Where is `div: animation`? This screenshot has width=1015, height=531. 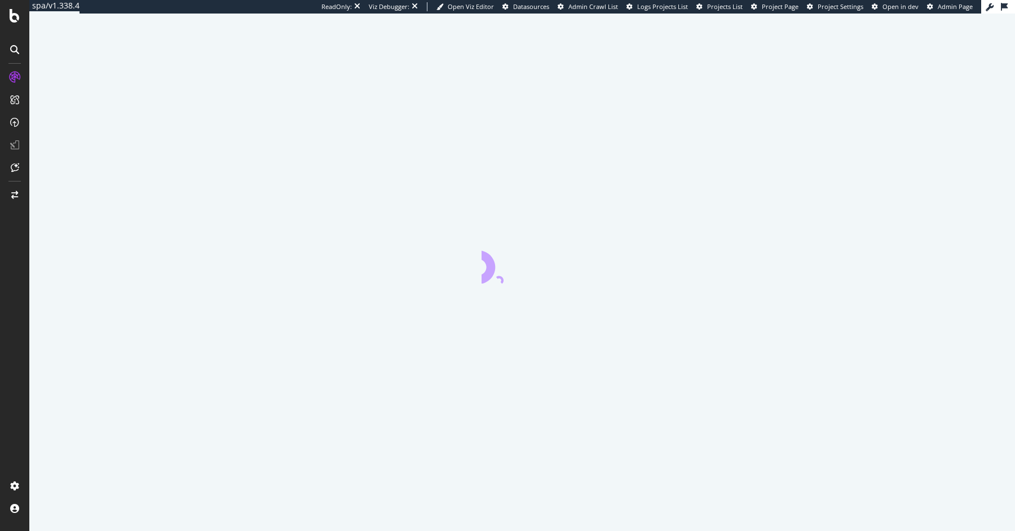
div: animation is located at coordinates (522, 263).